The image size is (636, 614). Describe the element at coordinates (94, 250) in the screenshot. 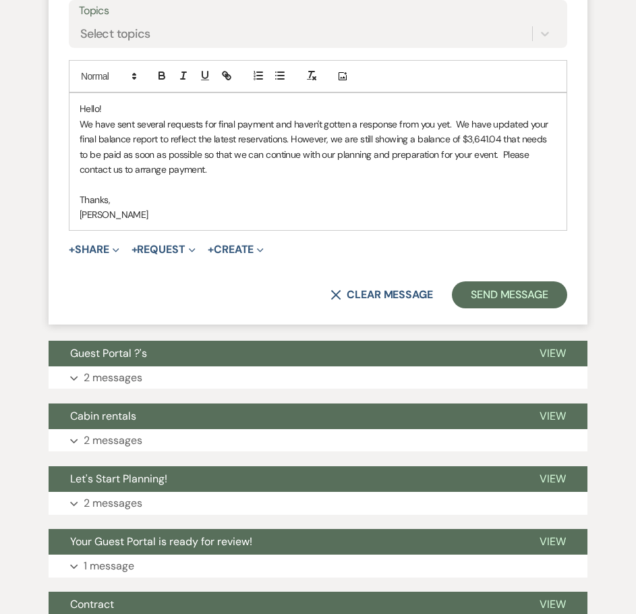

I see `button: Share` at that location.